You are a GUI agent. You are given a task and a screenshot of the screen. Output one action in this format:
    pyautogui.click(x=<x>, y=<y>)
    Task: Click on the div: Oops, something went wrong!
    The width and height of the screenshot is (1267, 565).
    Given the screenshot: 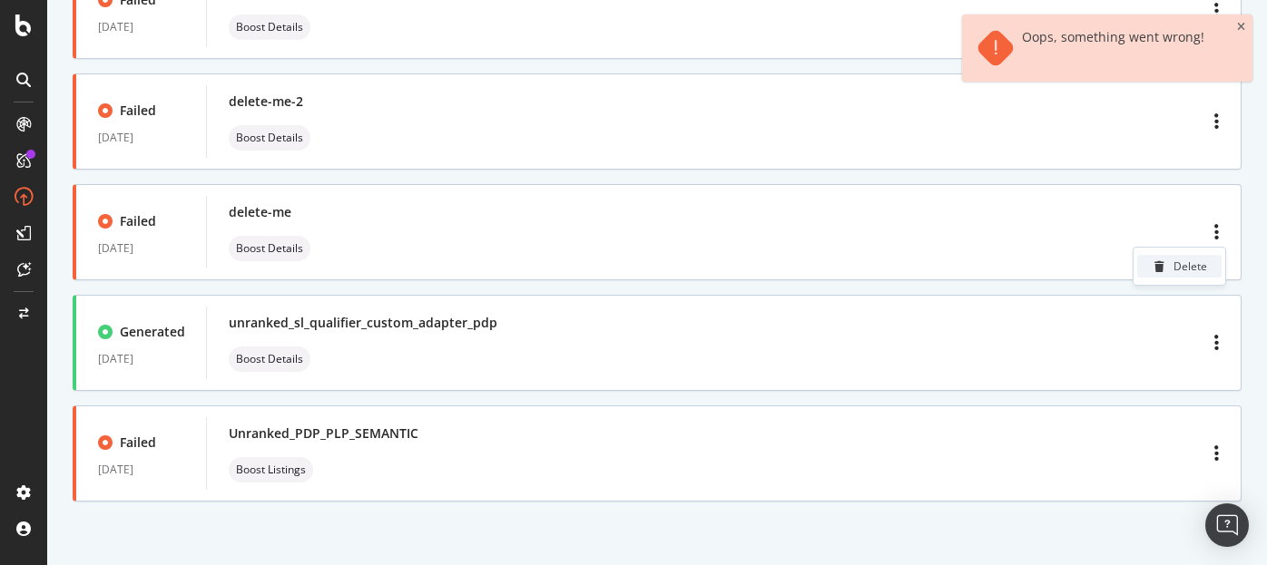 What is the action you would take?
    pyautogui.click(x=1113, y=48)
    